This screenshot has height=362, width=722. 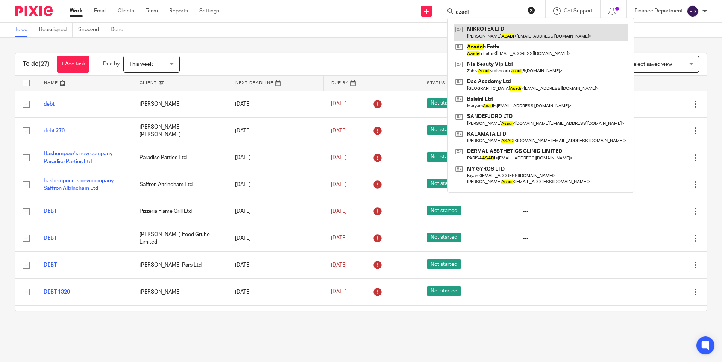 I want to click on a: Team, so click(x=152, y=11).